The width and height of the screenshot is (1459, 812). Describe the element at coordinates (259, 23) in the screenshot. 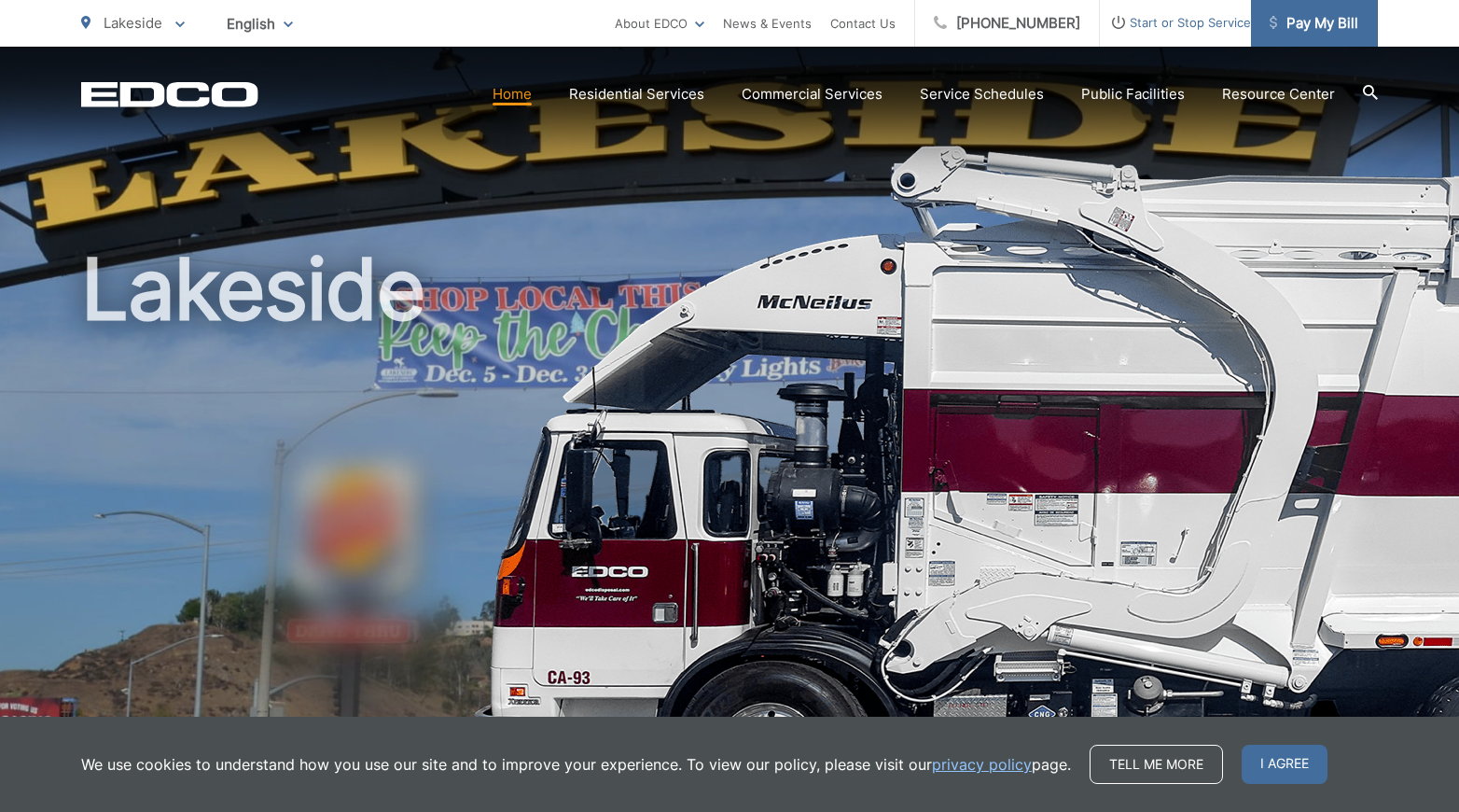

I see `span: English` at that location.